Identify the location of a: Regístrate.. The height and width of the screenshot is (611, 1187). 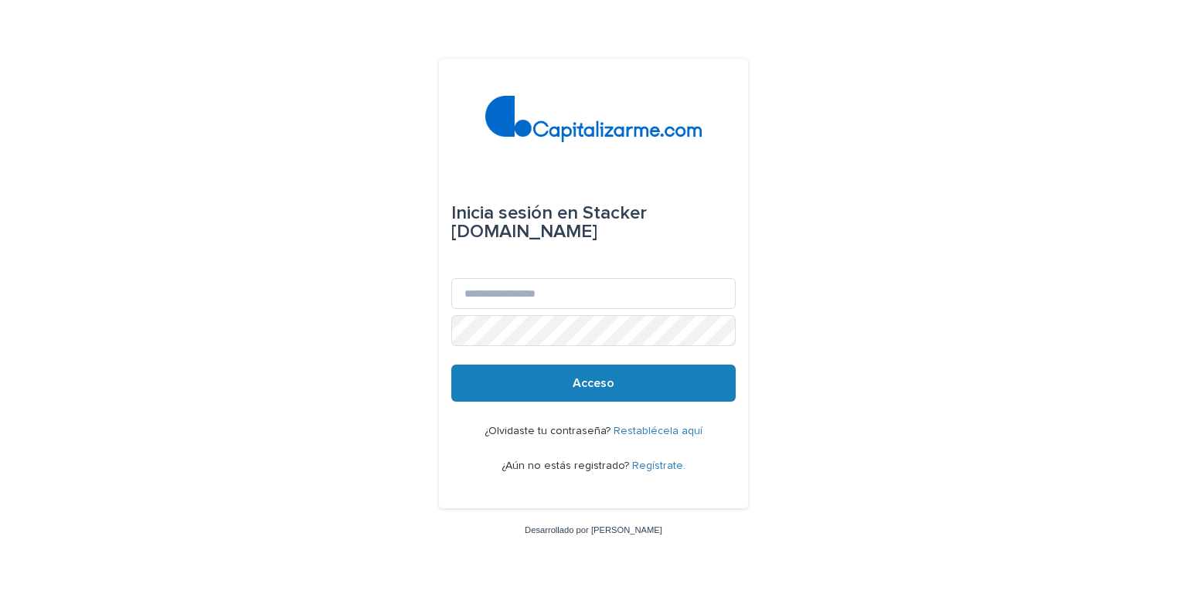
(659, 466).